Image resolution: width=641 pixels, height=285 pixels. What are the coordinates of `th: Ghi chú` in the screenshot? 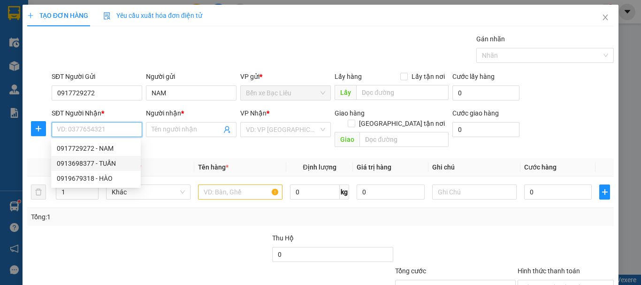 It's located at (475, 167).